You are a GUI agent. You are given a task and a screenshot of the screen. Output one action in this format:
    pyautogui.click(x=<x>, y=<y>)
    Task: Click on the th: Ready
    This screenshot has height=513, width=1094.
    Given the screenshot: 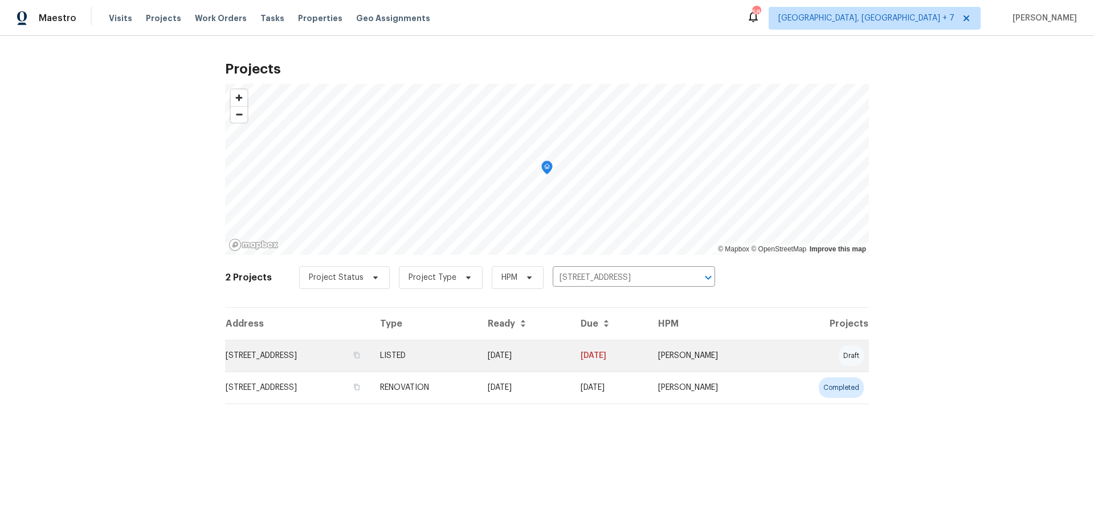 What is the action you would take?
    pyautogui.click(x=525, y=324)
    